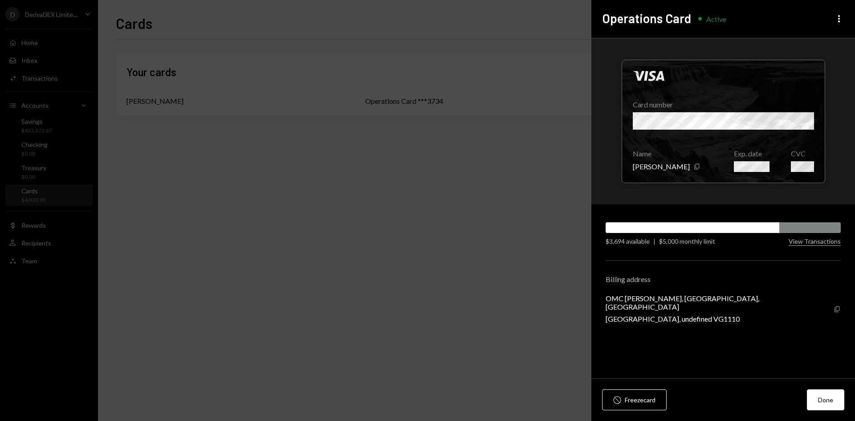 This screenshot has height=421, width=855. What do you see at coordinates (815, 241) in the screenshot?
I see `button: View Transactions` at bounding box center [815, 241].